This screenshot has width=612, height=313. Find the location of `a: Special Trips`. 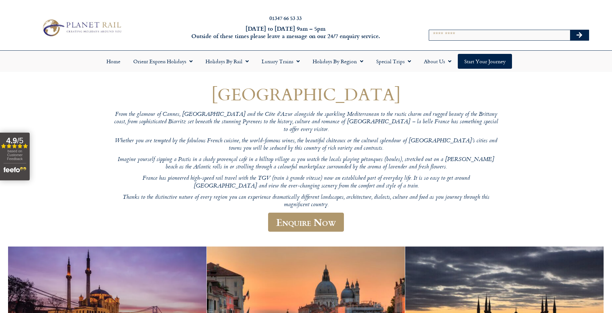

a: Special Trips is located at coordinates (394, 61).